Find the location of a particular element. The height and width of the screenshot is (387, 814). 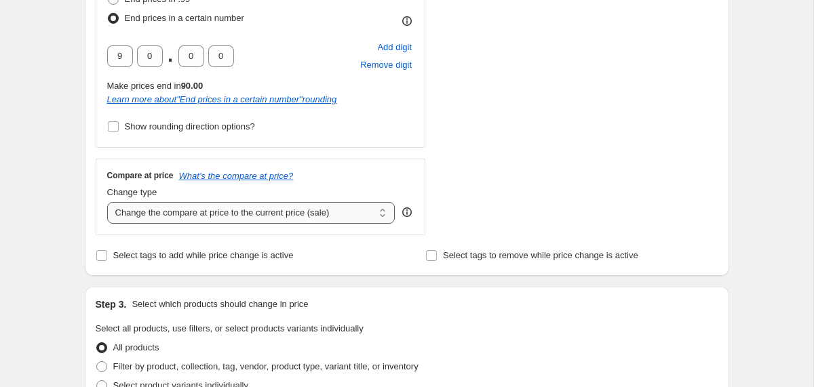

button: What's the compare at price? is located at coordinates (236, 176).